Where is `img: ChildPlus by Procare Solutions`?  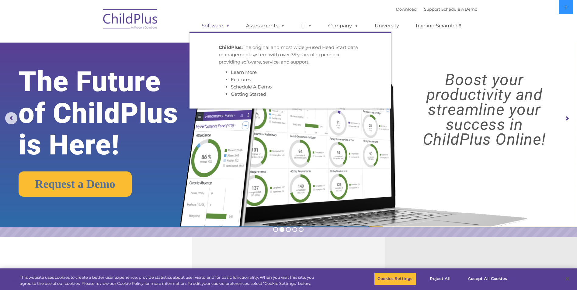
img: ChildPlus by Procare Solutions is located at coordinates (131, 20).